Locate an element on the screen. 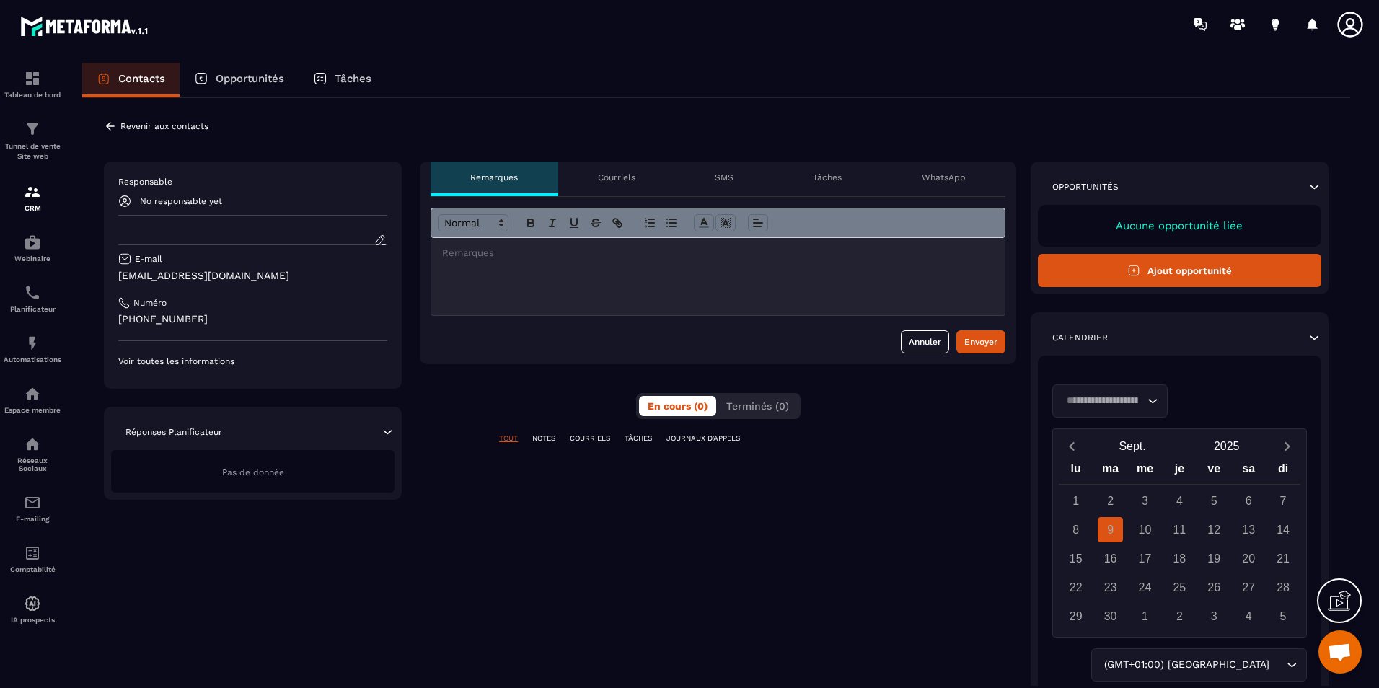 The height and width of the screenshot is (688, 1379). div: 11 is located at coordinates (1179, 529).